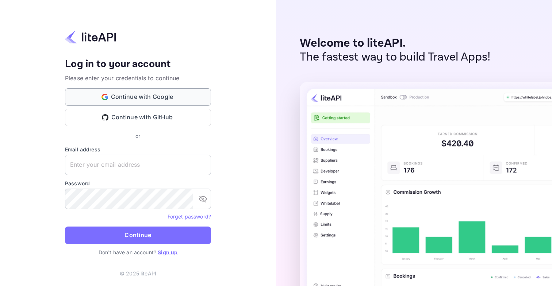 The width and height of the screenshot is (552, 286). I want to click on p: The fastest way to build Travel Apps!, so click(395, 57).